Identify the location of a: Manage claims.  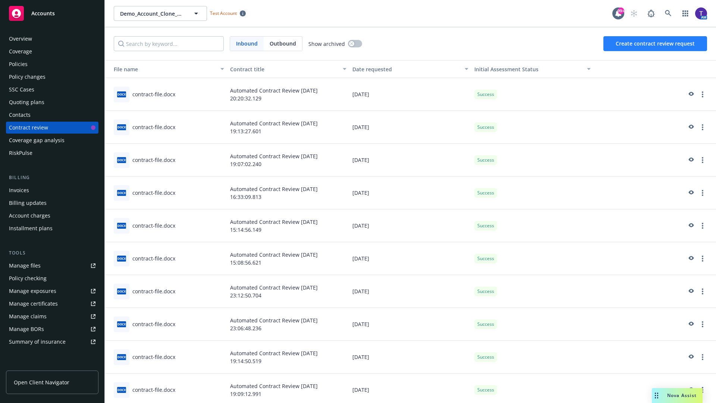
(52, 316).